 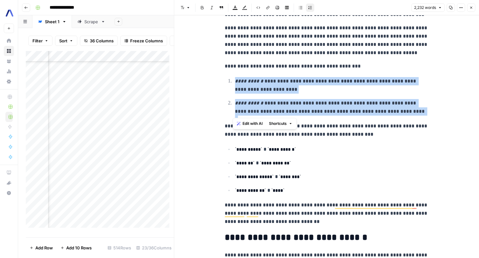 I want to click on button: What's new?, so click(x=9, y=183).